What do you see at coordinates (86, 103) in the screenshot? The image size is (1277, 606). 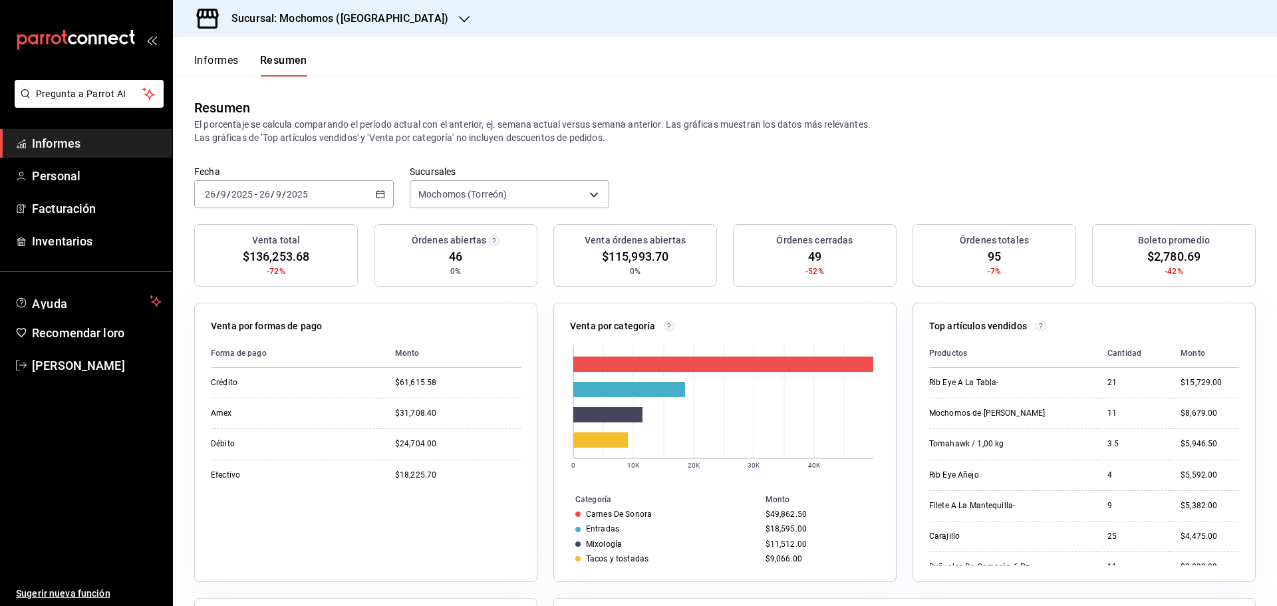 I see `a: Pregunta a Parrot AI` at bounding box center [86, 103].